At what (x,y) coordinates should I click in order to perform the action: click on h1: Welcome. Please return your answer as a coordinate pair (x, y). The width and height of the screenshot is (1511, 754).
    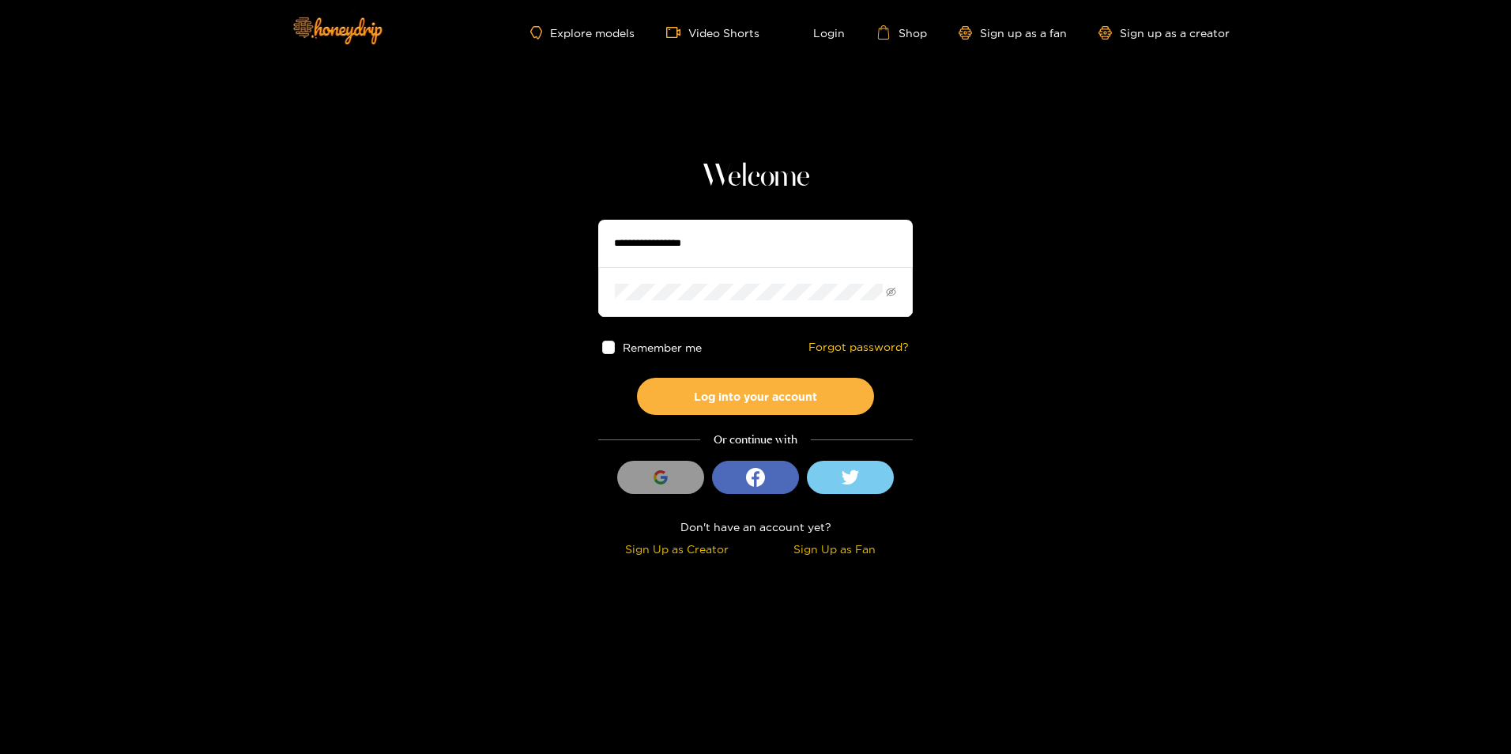
    Looking at the image, I should click on (756, 177).